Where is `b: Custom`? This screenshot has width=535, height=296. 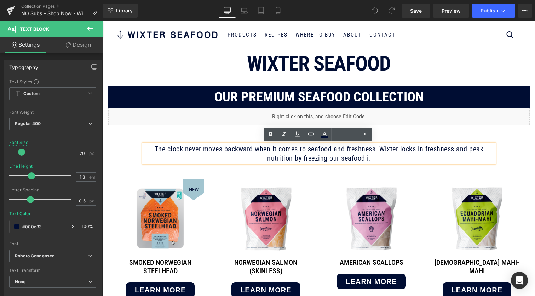
b: Custom is located at coordinates (31, 93).